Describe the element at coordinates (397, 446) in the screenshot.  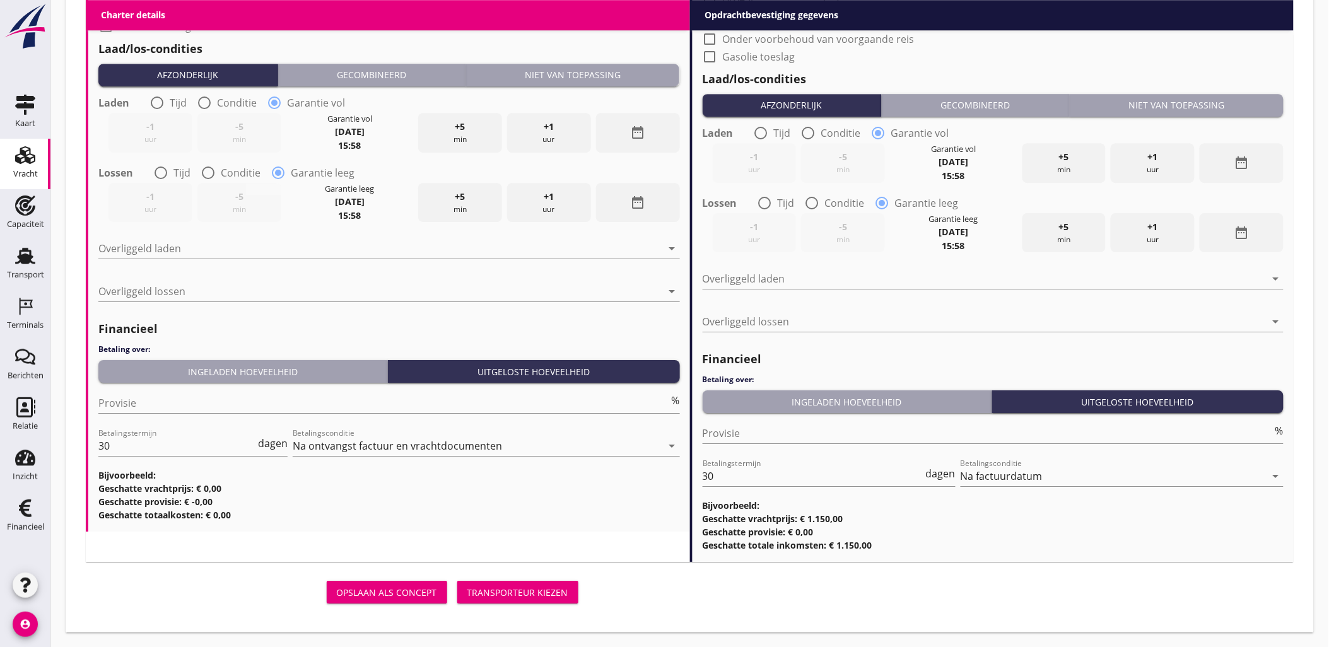
I see `div: Na ontvangst factuur en vrachtdocumenten` at that location.